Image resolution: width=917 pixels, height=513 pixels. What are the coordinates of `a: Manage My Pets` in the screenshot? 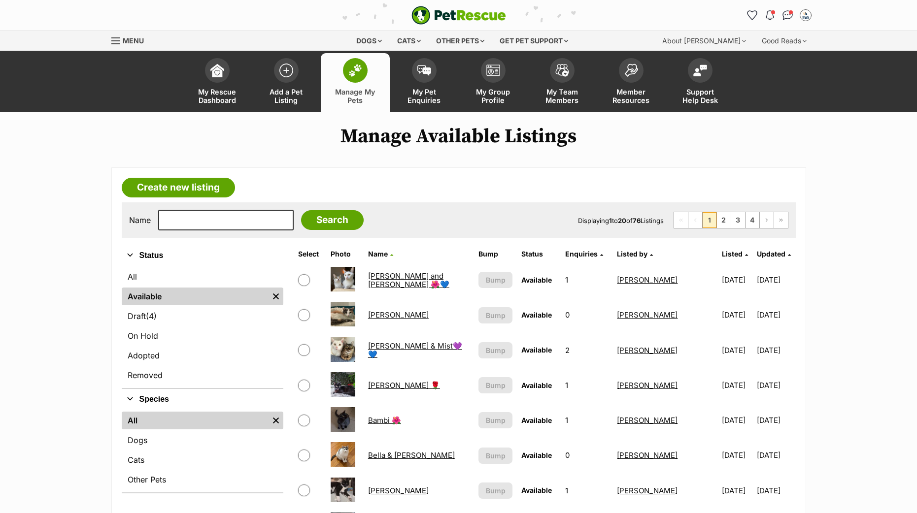 It's located at (355, 82).